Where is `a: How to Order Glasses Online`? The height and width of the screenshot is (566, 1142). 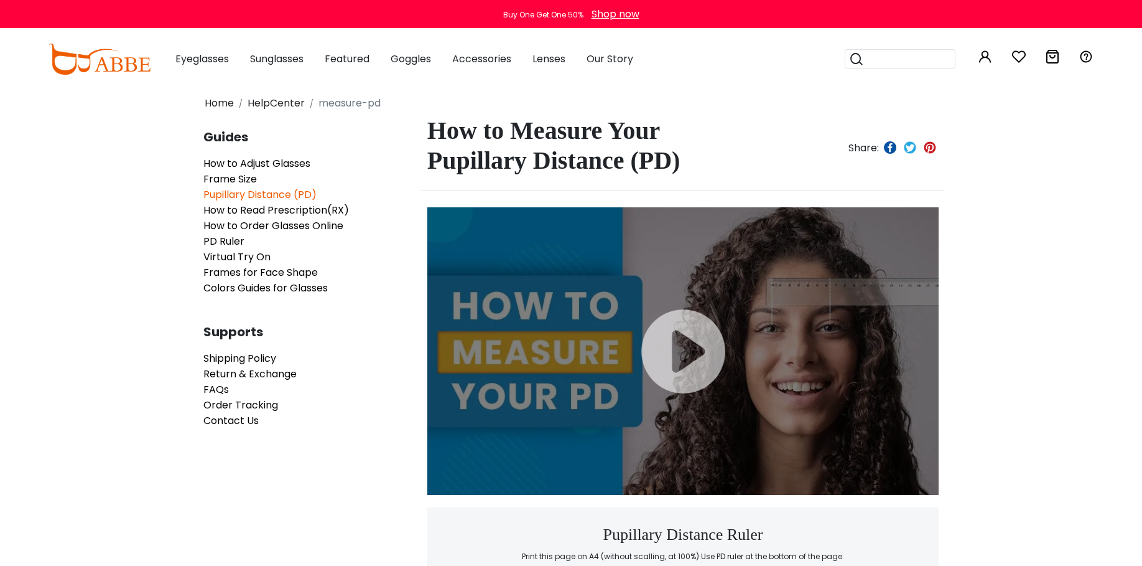
a: How to Order Glasses Online is located at coordinates (273, 225).